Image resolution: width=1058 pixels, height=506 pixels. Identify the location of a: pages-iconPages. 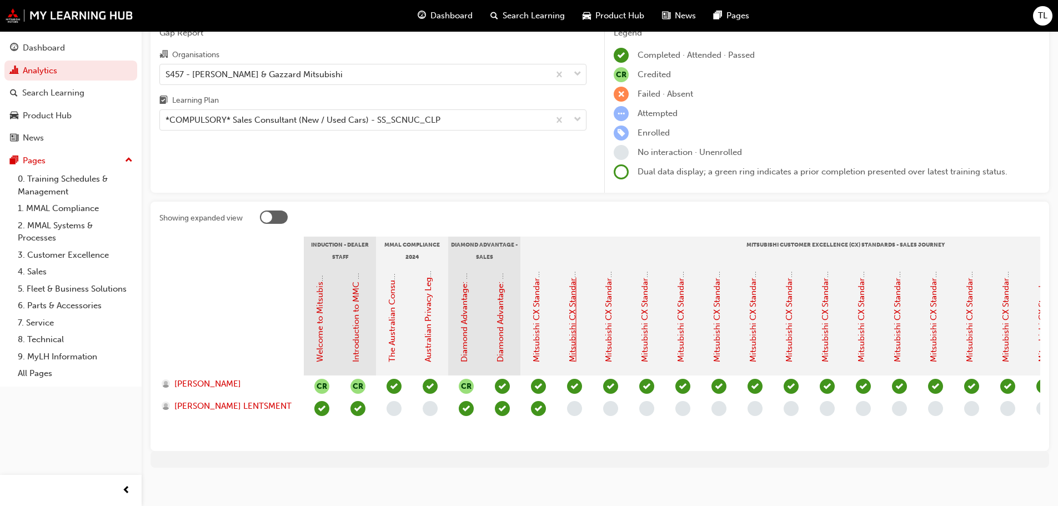
(732, 16).